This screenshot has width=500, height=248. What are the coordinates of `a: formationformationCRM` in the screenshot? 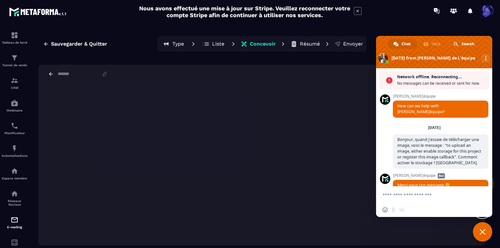 It's located at (15, 83).